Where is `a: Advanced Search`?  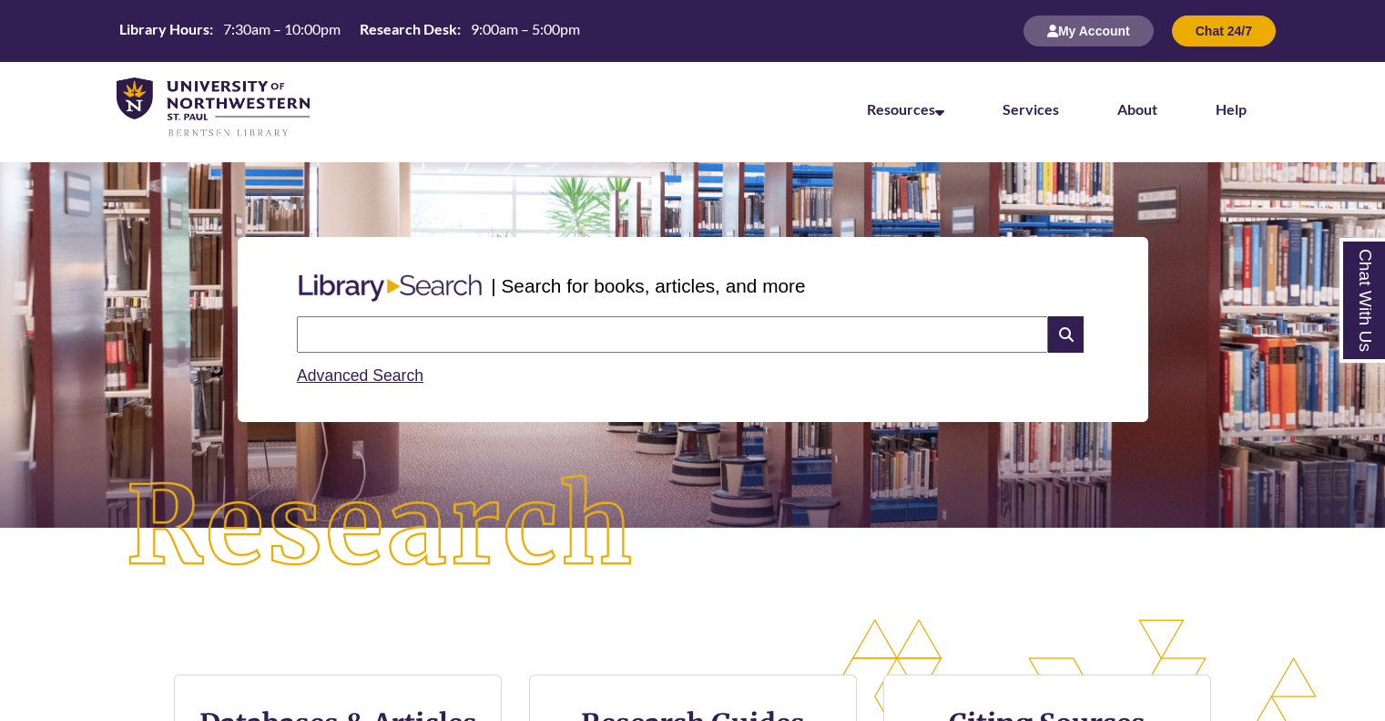
a: Advanced Search is located at coordinates (360, 375).